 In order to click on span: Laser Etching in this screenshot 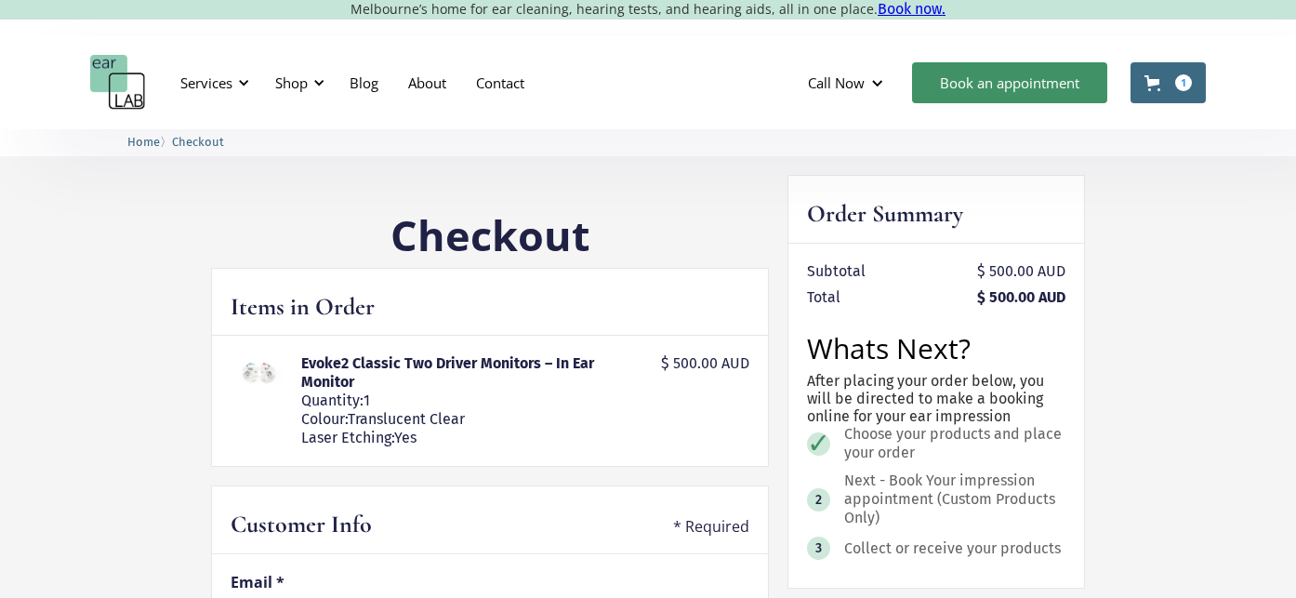, I will do `click(346, 437)`.